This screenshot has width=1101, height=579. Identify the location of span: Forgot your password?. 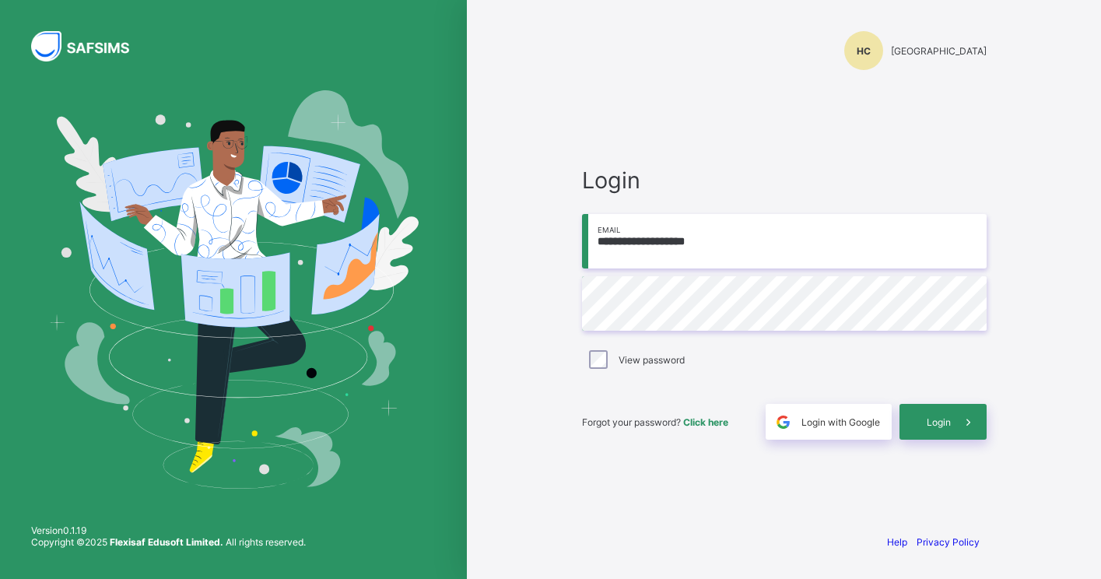
(655, 422).